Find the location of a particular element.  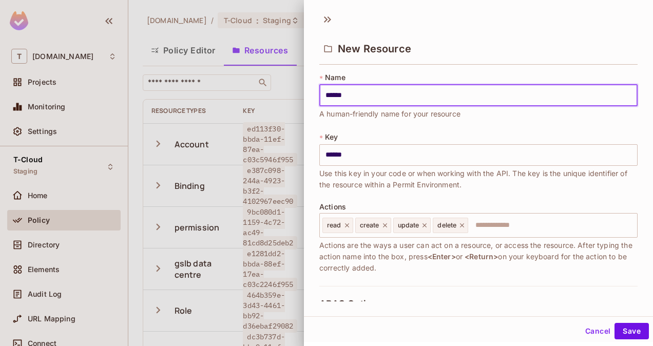

span: delete is located at coordinates (446, 225).